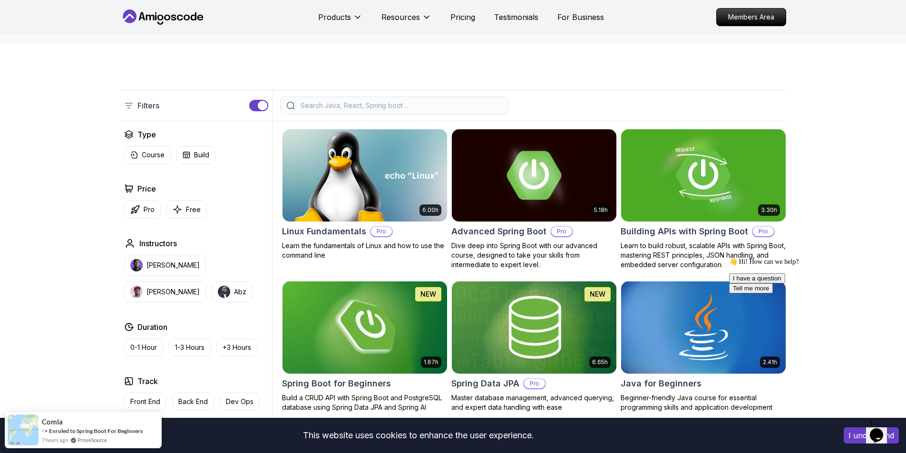 The image size is (906, 453). Describe the element at coordinates (145, 402) in the screenshot. I see `button: Front End` at that location.